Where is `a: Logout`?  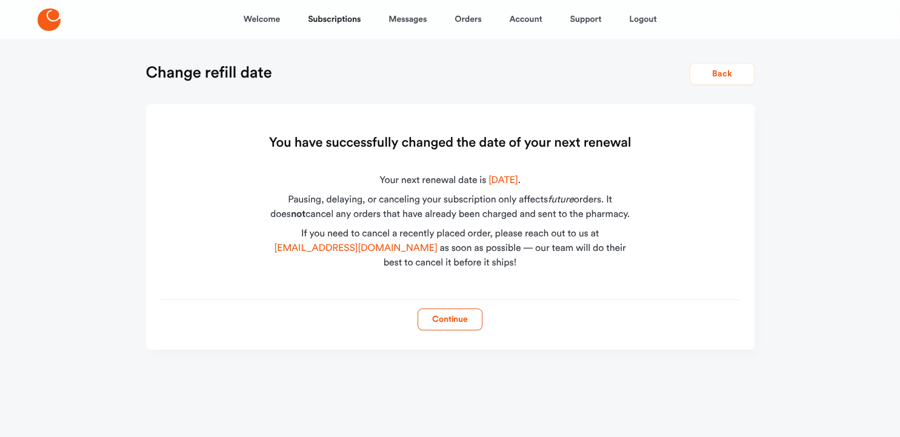 a: Logout is located at coordinates (643, 19).